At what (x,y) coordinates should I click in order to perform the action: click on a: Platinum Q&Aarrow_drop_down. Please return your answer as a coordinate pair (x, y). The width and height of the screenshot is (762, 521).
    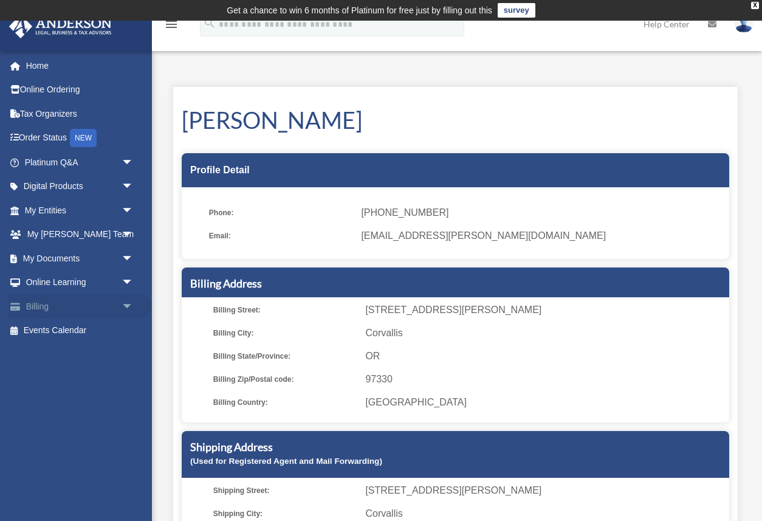
    Looking at the image, I should click on (80, 162).